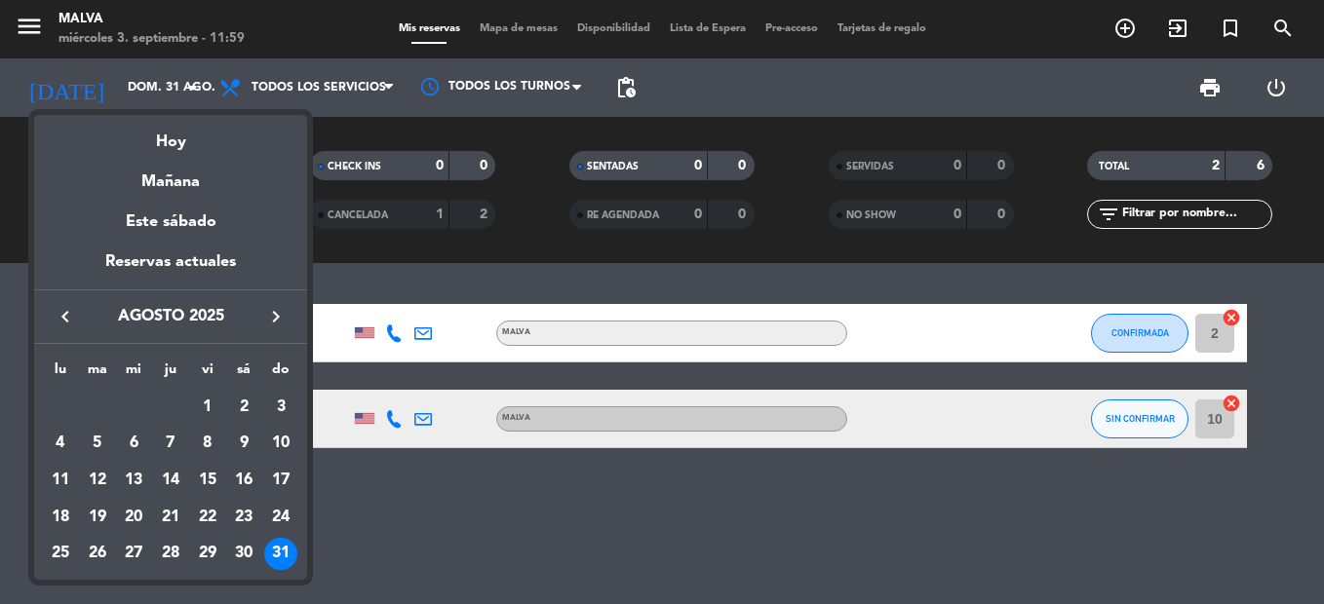  Describe the element at coordinates (171, 445) in the screenshot. I see `td: 7 de agosto de 2025` at that location.